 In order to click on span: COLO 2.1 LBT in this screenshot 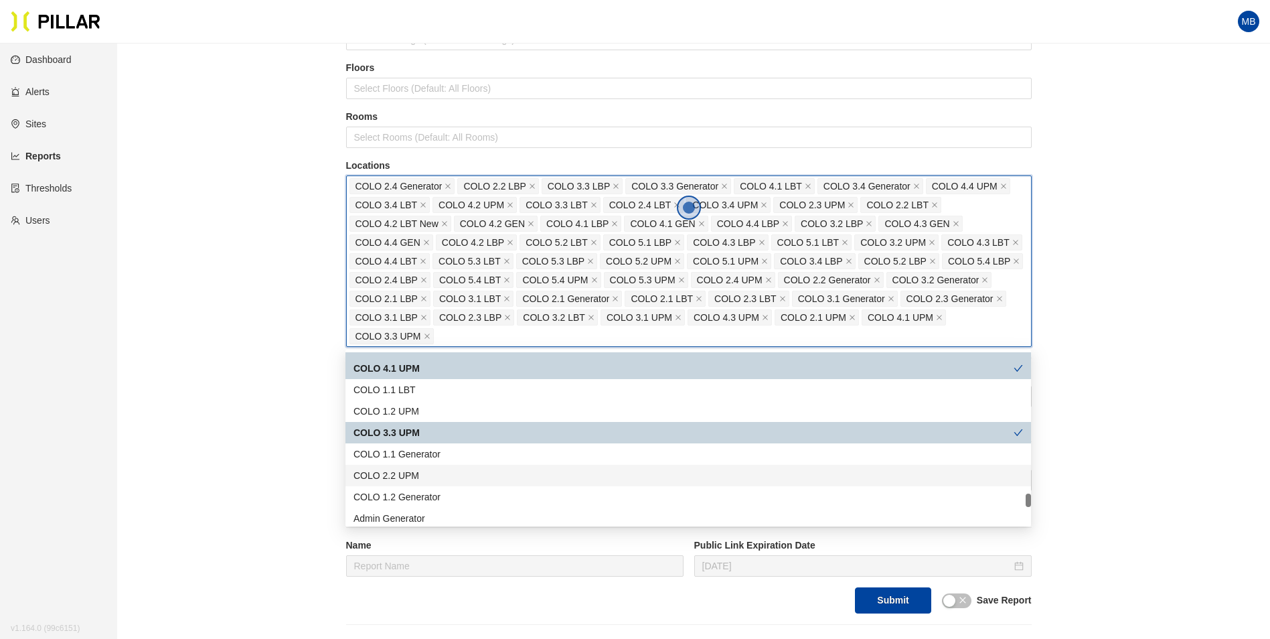, I will do `click(662, 299)`.